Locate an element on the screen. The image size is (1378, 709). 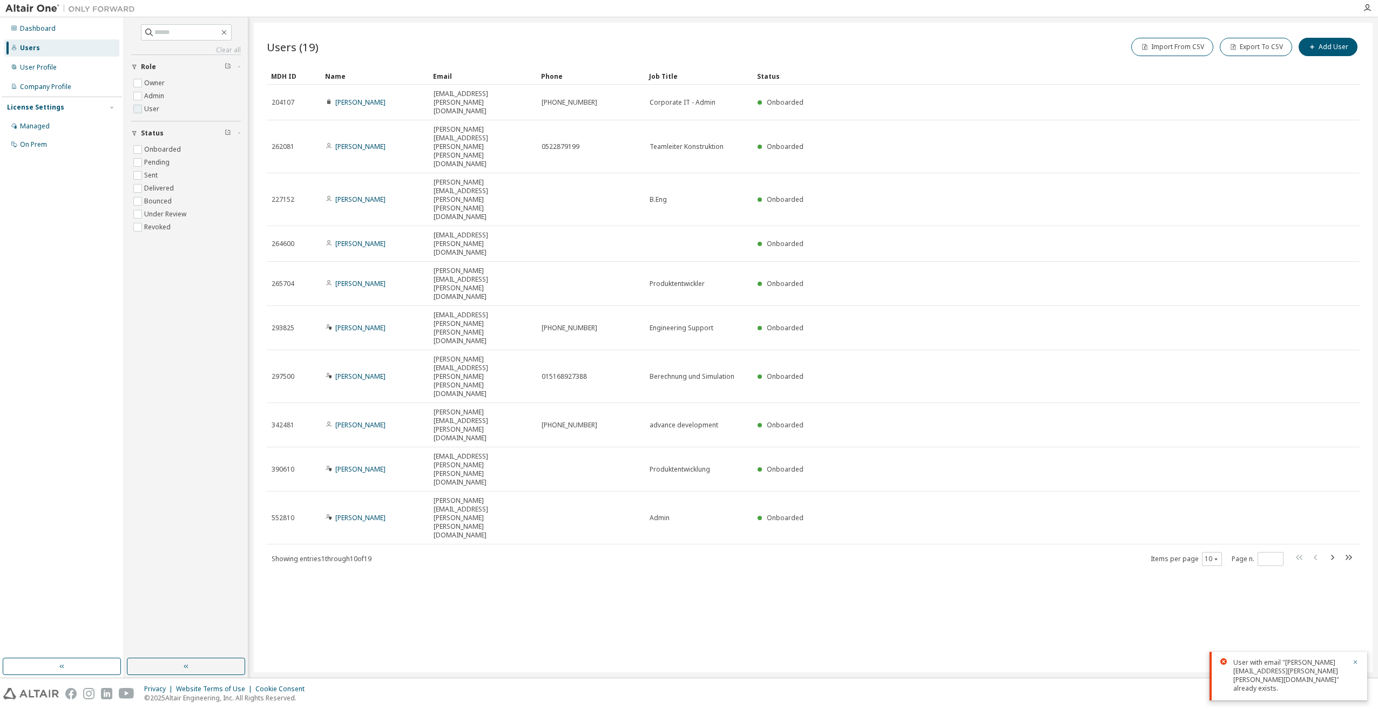
div: Job Title is located at coordinates (699, 76).